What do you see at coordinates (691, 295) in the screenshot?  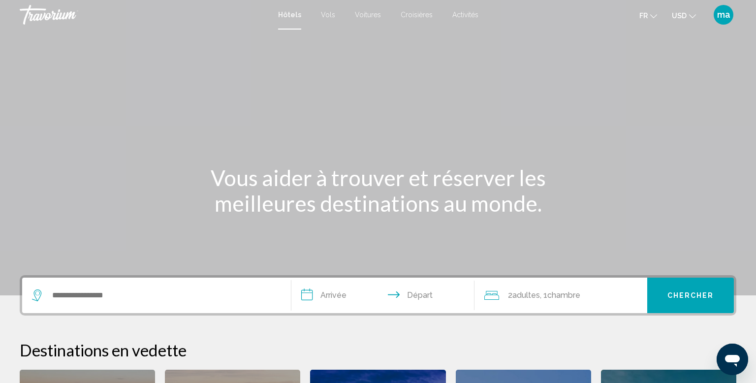 I see `button: Chercher` at bounding box center [691, 295].